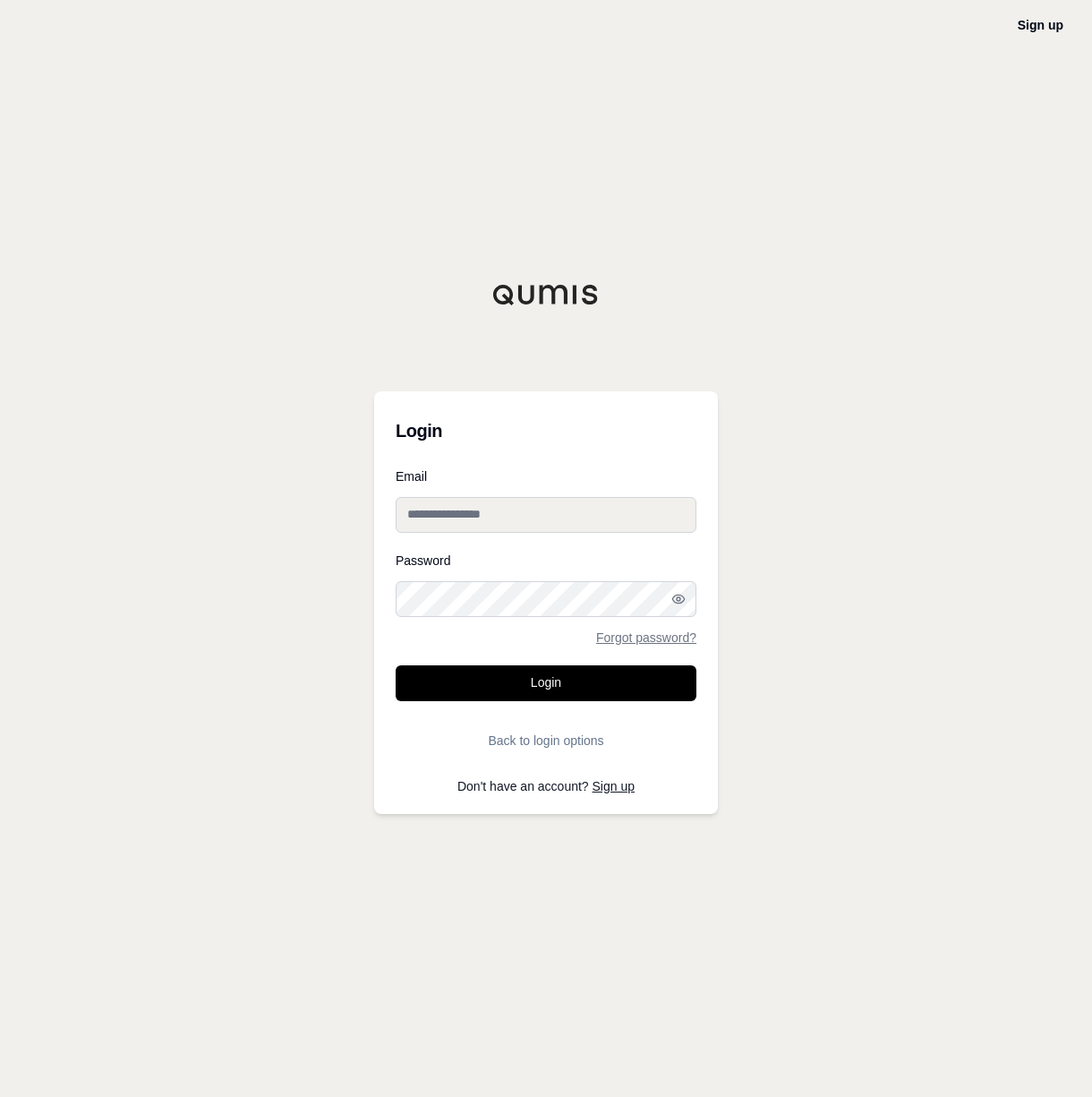 The width and height of the screenshot is (1092, 1097). What do you see at coordinates (546, 786) in the screenshot?
I see `p: Don't have an account?` at bounding box center [546, 786].